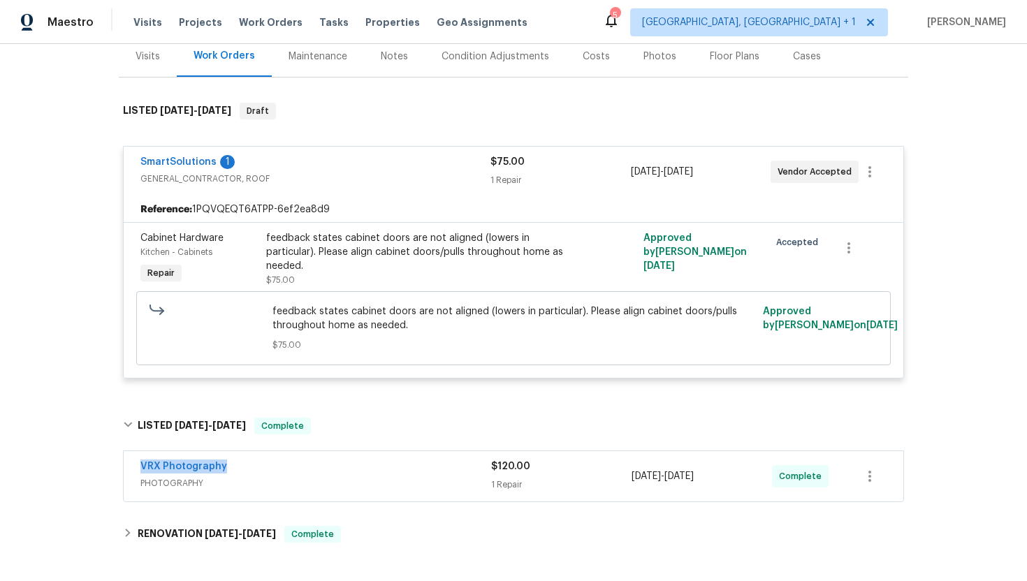  Describe the element at coordinates (176, 252) in the screenshot. I see `span: Kitchen - Cabinets` at that location.